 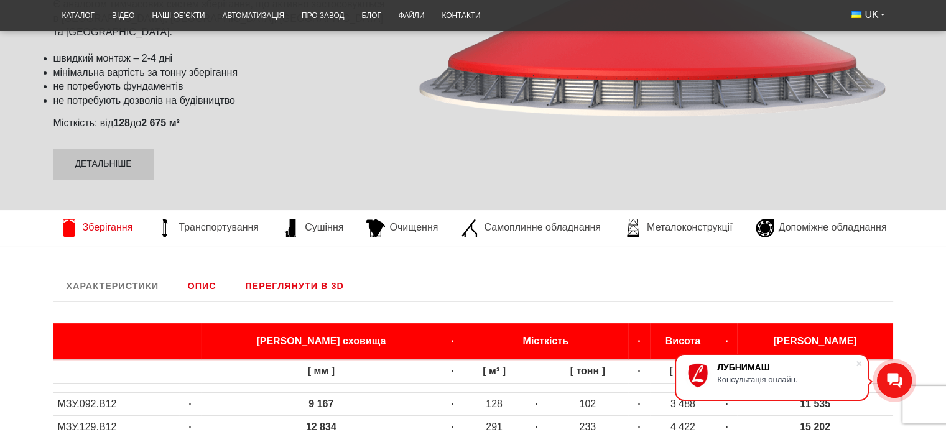 What do you see at coordinates (815, 427) in the screenshot?
I see `strong: 15 202` at bounding box center [815, 427].